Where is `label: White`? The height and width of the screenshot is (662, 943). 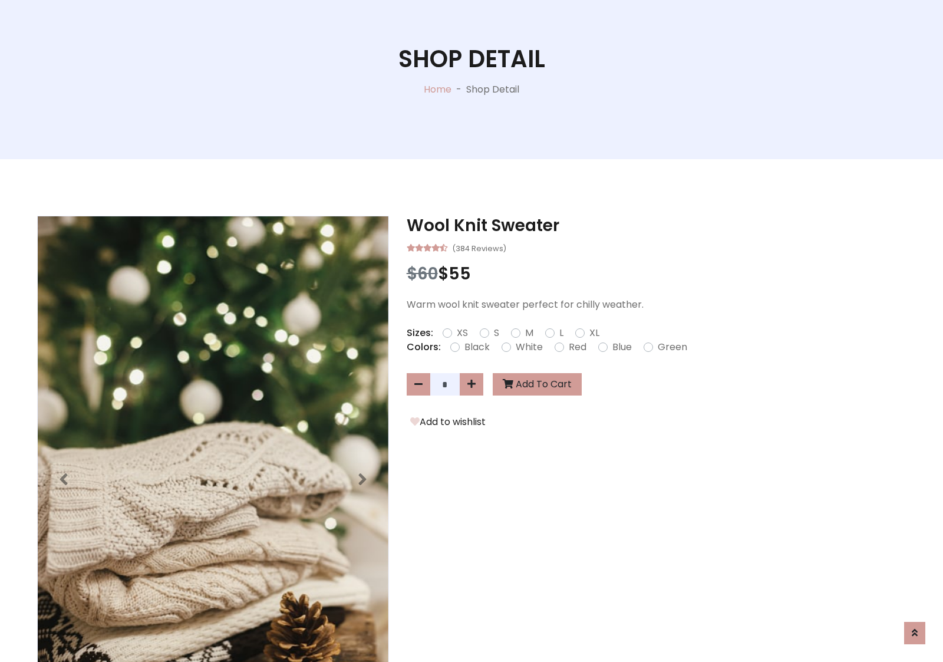 label: White is located at coordinates (529, 347).